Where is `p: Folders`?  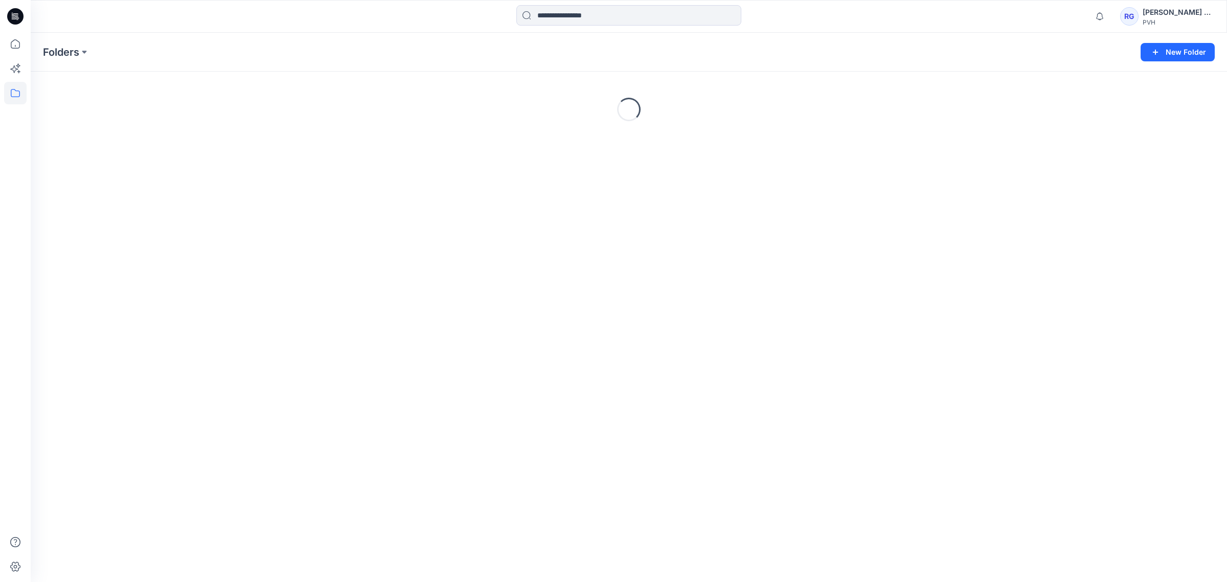 p: Folders is located at coordinates (61, 52).